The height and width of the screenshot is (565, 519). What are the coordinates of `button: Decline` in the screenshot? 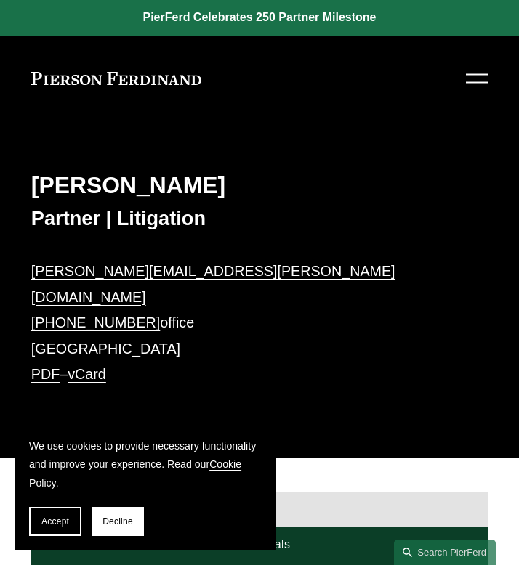 It's located at (118, 521).